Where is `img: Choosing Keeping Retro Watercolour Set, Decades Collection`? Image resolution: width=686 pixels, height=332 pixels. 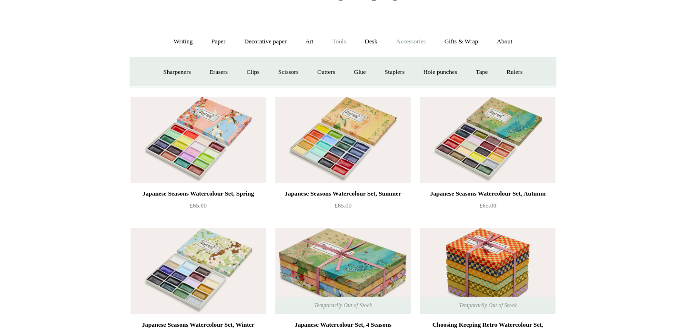 img: Choosing Keeping Retro Watercolour Set, Decades Collection is located at coordinates (488, 271).